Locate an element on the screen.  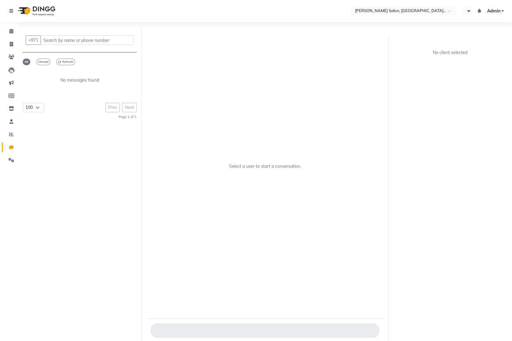
span: Unread is located at coordinates (43, 62).